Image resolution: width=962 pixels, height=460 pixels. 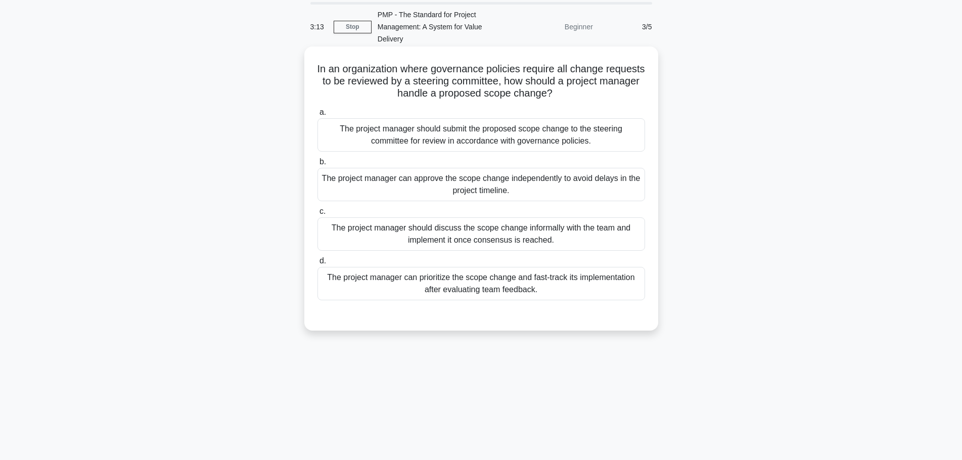 I want to click on div: 3:13, so click(x=319, y=27).